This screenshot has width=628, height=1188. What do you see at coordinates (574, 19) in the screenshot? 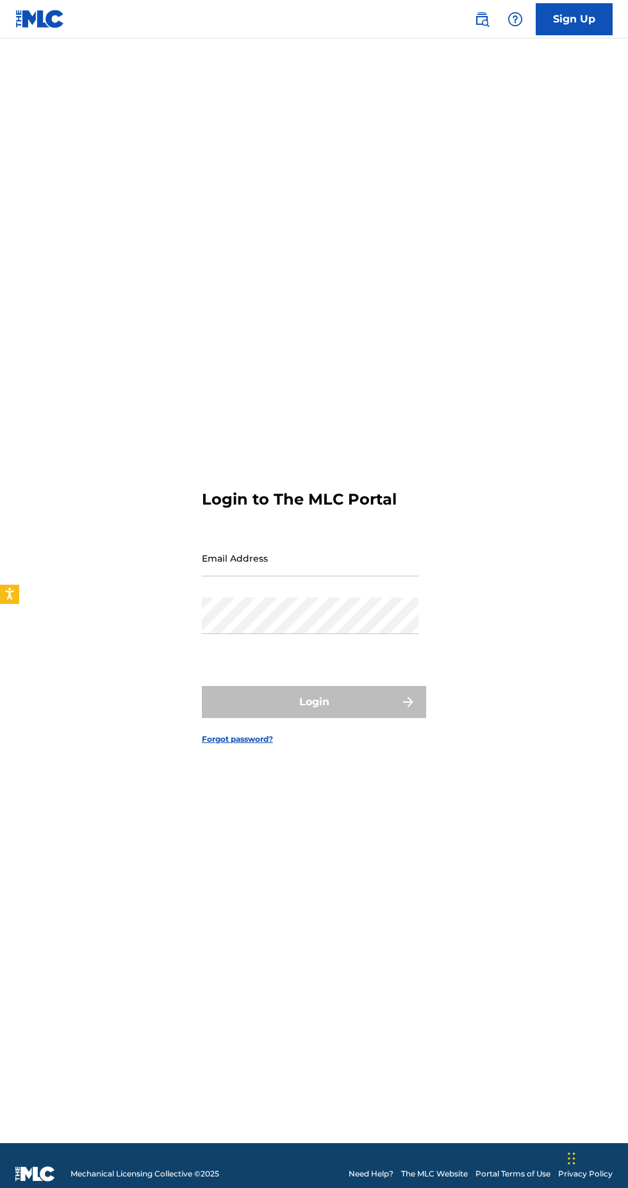
I see `a: Sign Up` at bounding box center [574, 19].